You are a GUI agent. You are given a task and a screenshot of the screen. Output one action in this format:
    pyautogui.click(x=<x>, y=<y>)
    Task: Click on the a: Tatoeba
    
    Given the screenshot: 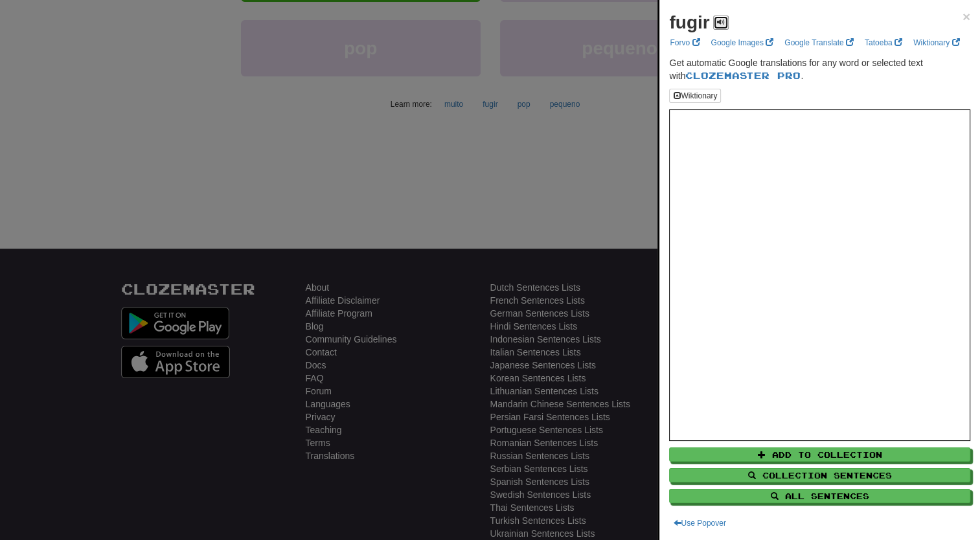 What is the action you would take?
    pyautogui.click(x=884, y=43)
    